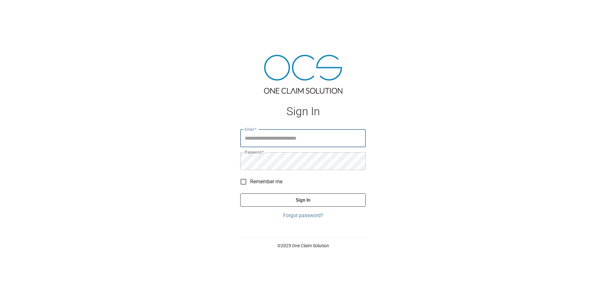 Image resolution: width=606 pixels, height=302 pixels. What do you see at coordinates (303, 200) in the screenshot?
I see `button: Sign In` at bounding box center [303, 200].